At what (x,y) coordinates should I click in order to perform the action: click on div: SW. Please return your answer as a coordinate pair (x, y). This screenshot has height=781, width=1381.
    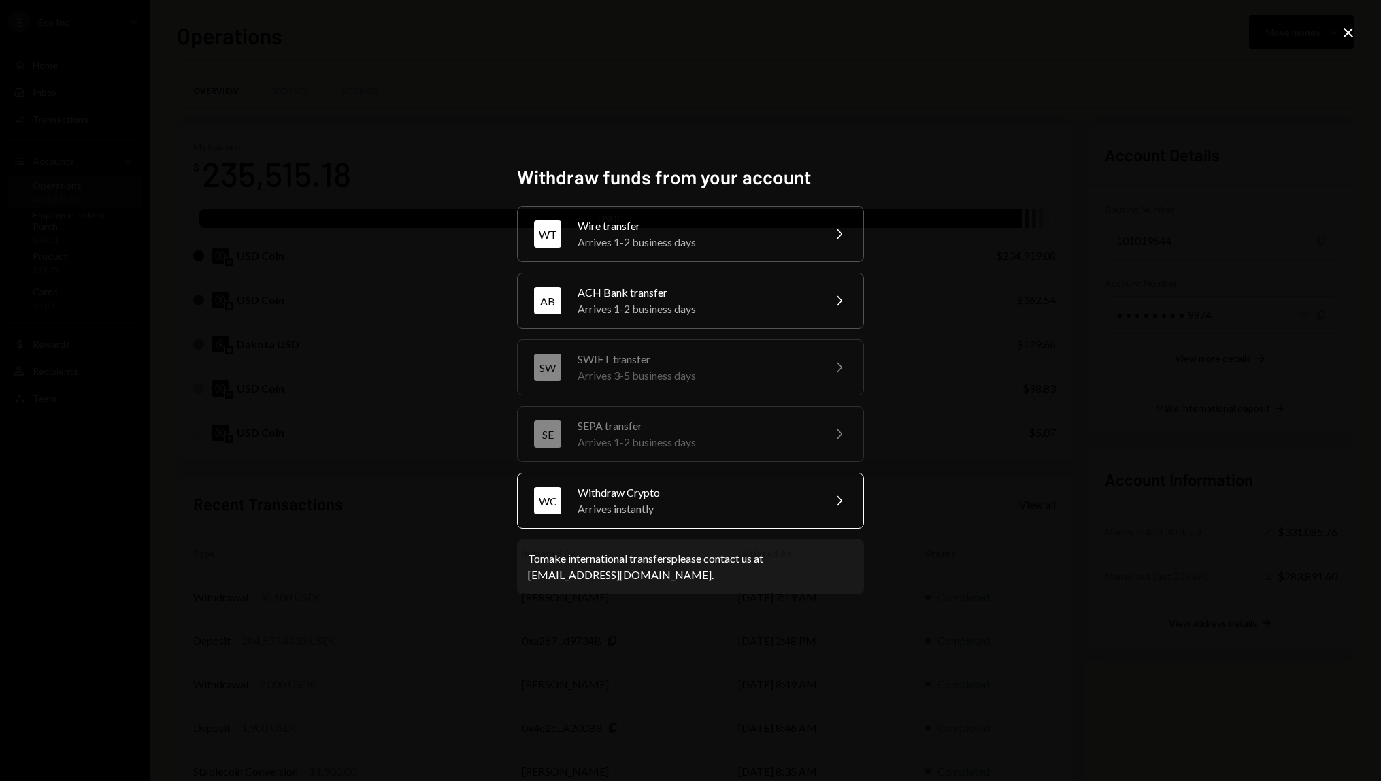
    Looking at the image, I should click on (548, 367).